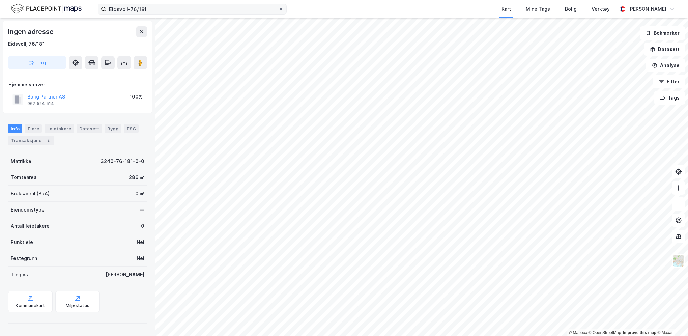 This screenshot has height=336, width=688. I want to click on div: Eidsvoll, 76/181, so click(26, 44).